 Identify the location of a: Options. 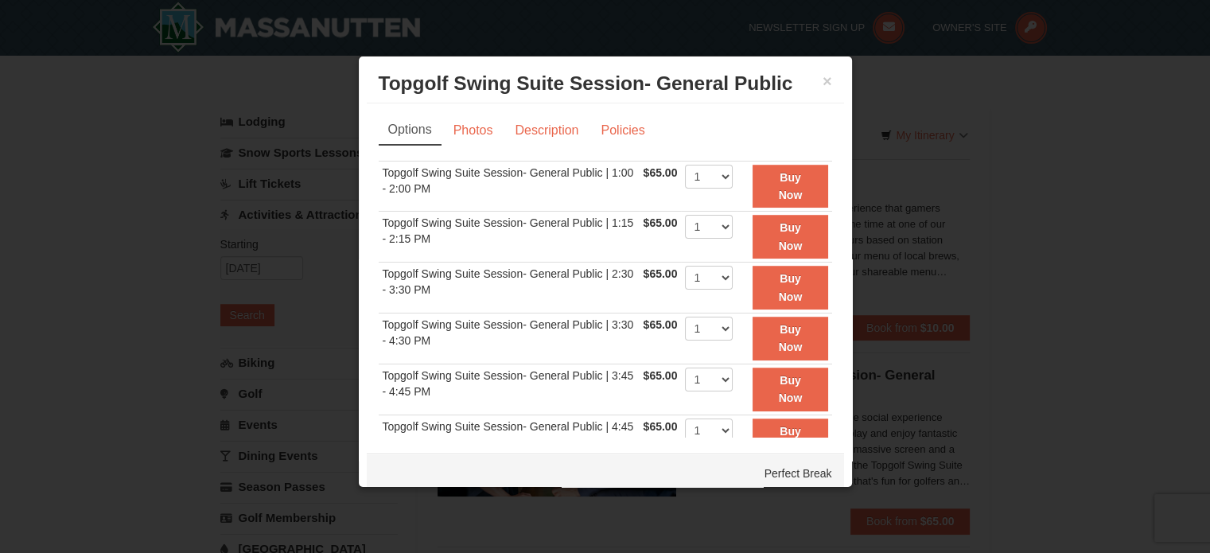
(410, 130).